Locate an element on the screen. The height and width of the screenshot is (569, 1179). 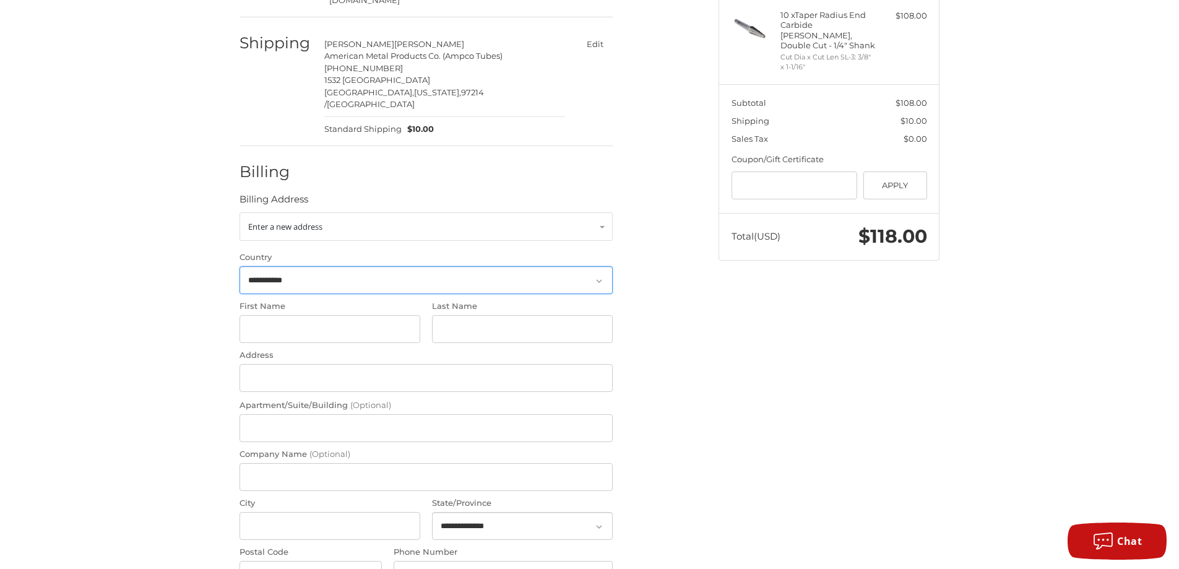
label: City is located at coordinates (330, 503).